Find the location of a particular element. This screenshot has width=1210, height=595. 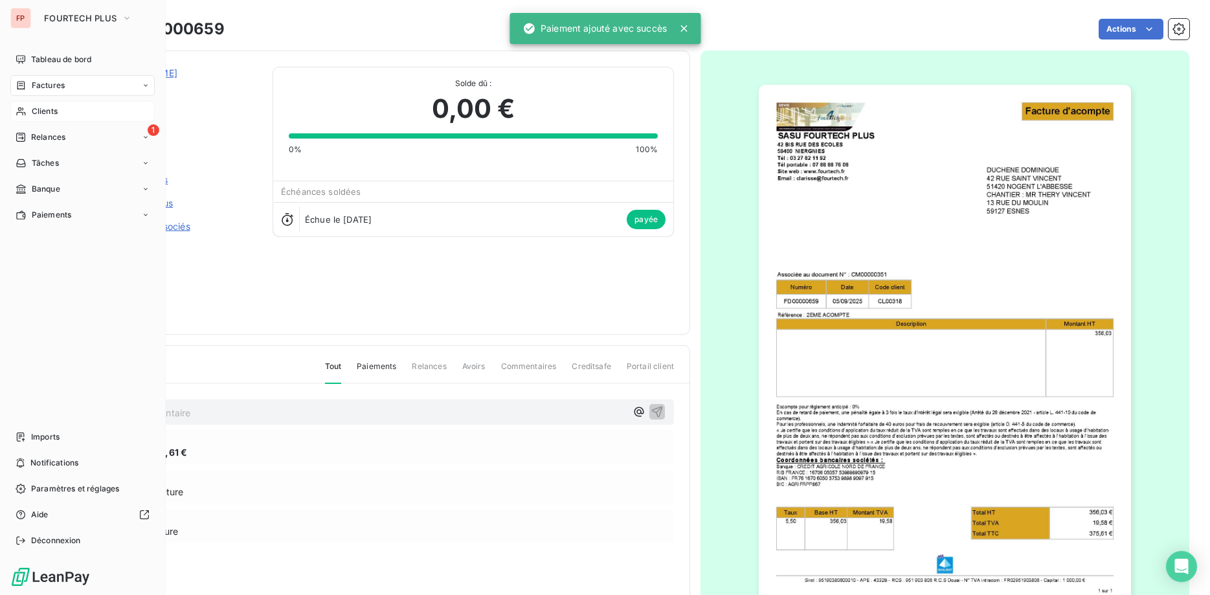

span: Solde dû : is located at coordinates (473, 84).